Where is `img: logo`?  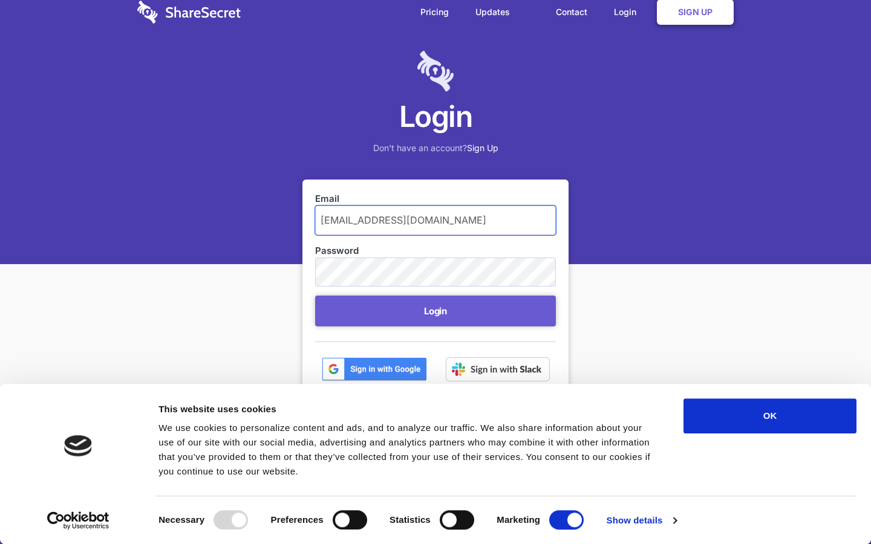 img: logo is located at coordinates (78, 446).